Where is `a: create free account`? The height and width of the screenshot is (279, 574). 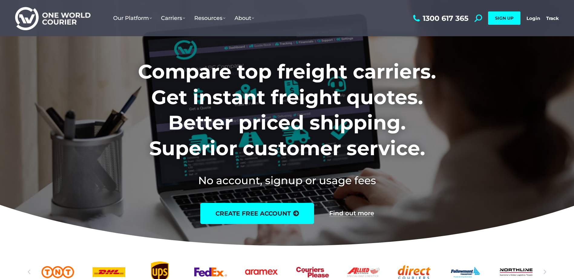
a: create free account is located at coordinates (257, 214).